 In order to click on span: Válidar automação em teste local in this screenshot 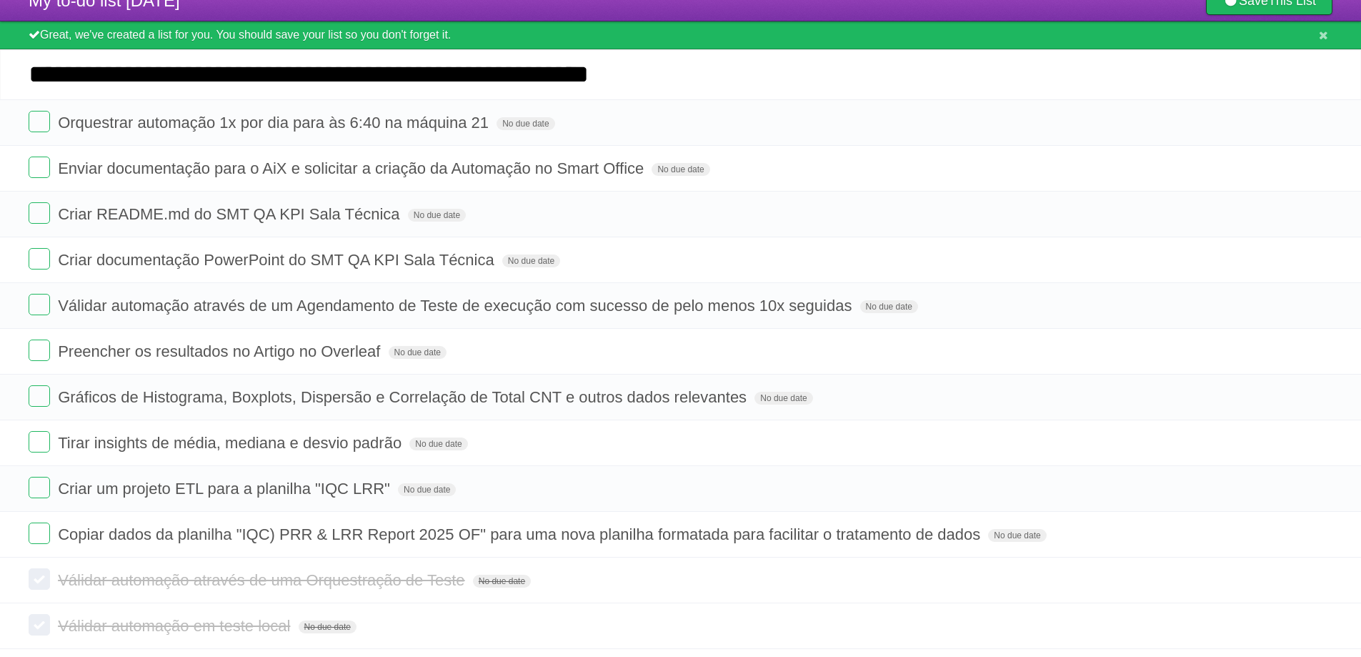, I will do `click(176, 625)`.